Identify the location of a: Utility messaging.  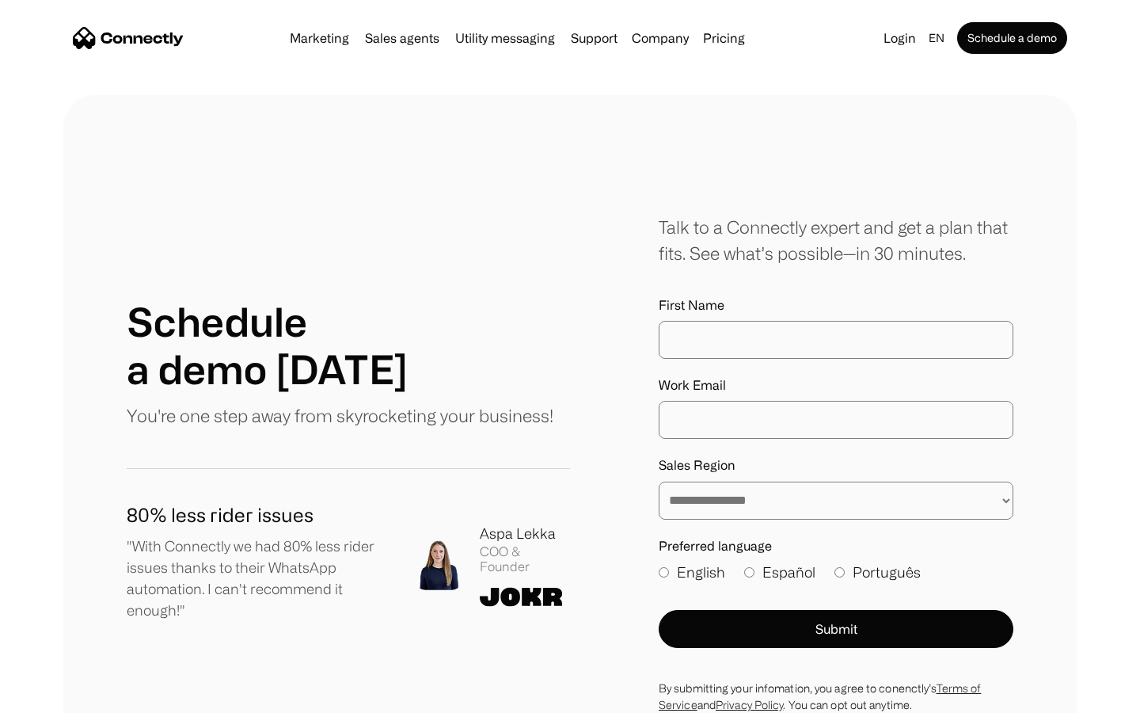
(505, 38).